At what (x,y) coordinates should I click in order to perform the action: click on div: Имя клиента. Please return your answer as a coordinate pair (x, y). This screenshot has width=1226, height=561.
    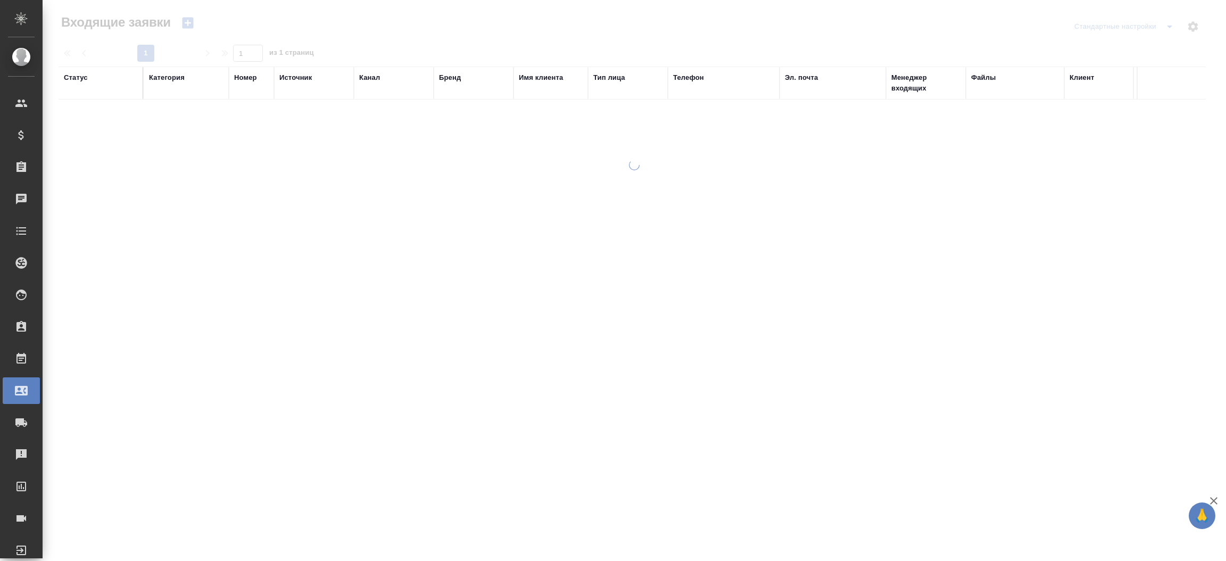
    Looking at the image, I should click on (541, 78).